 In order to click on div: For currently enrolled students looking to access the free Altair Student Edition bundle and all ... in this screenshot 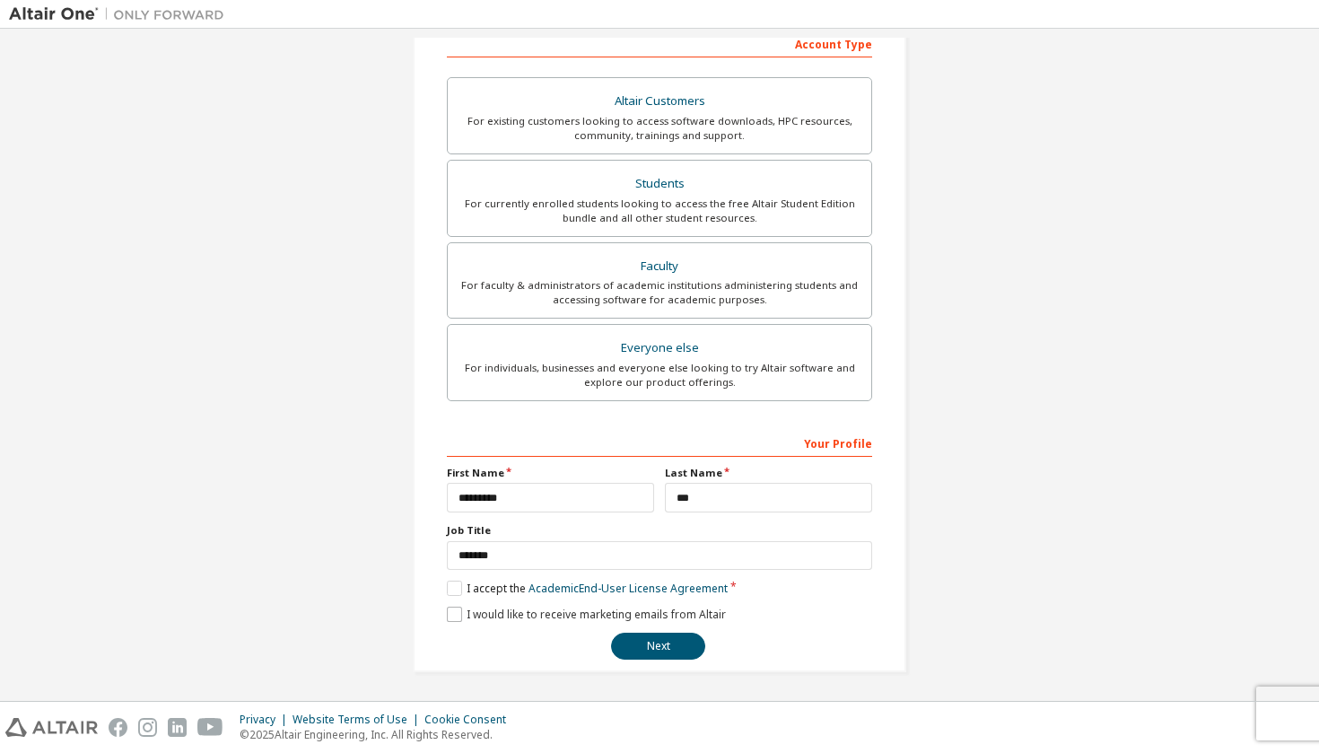, I will do `click(660, 211)`.